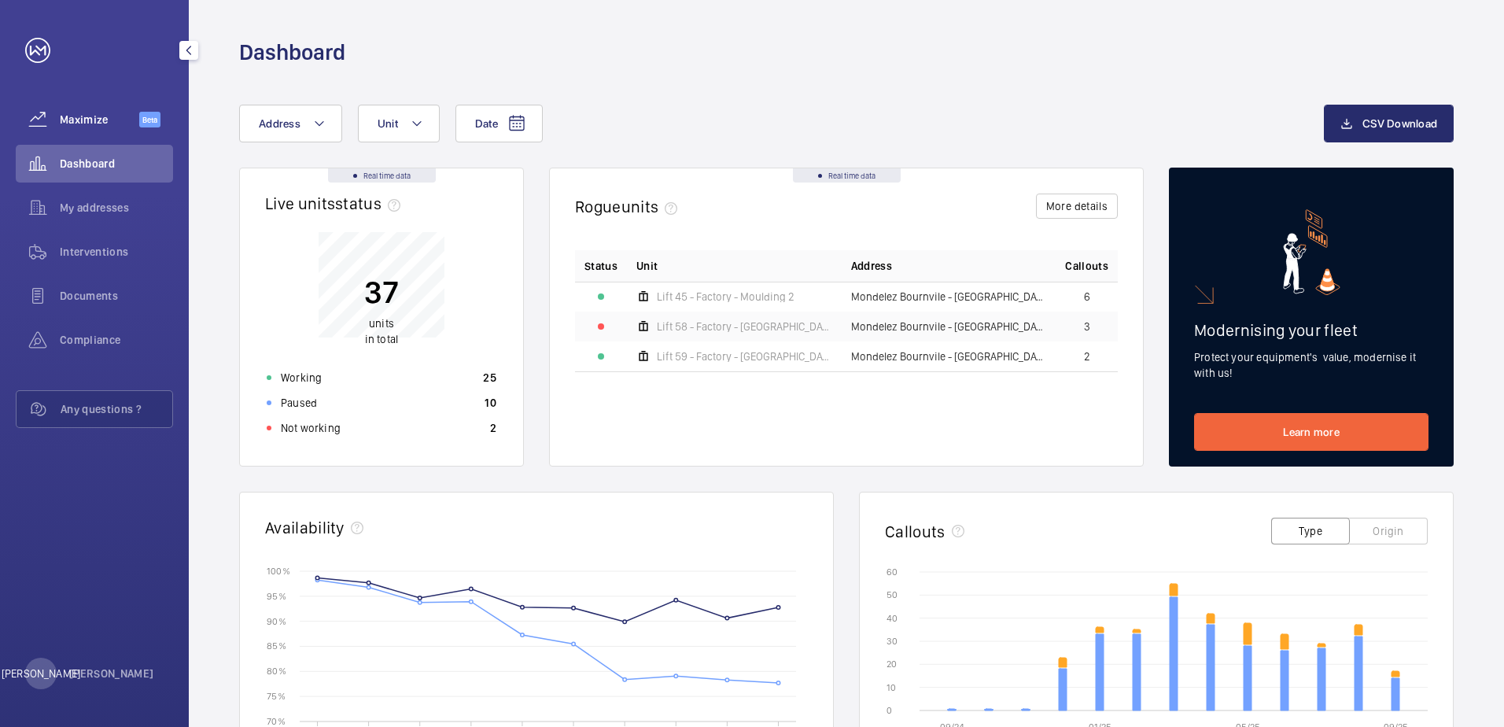  Describe the element at coordinates (891, 664) in the screenshot. I see `text: 20` at that location.